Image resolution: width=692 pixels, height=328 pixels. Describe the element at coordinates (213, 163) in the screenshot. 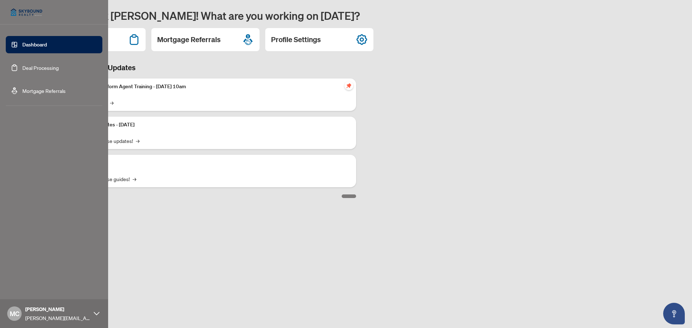

I see `p: Self-Help` at that location.